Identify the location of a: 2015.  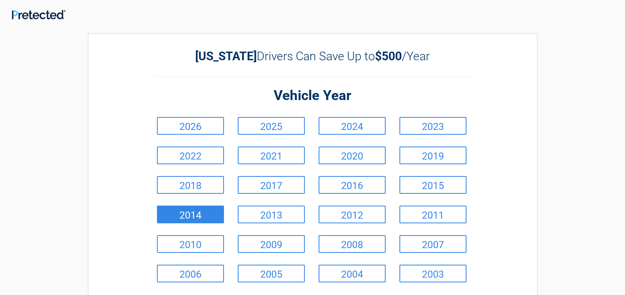
(433, 185).